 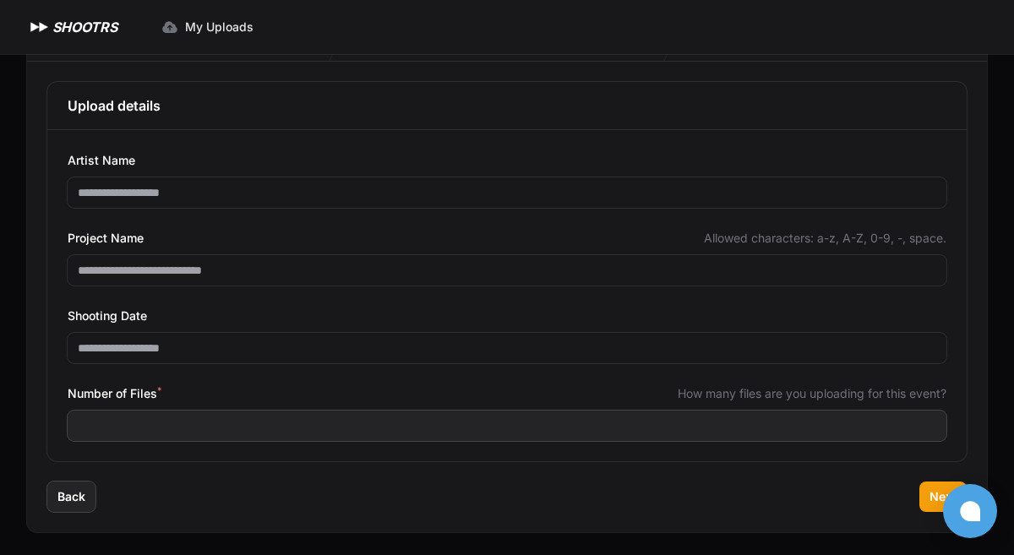 I want to click on a: SHOOTRS SHOOTRS, so click(x=72, y=27).